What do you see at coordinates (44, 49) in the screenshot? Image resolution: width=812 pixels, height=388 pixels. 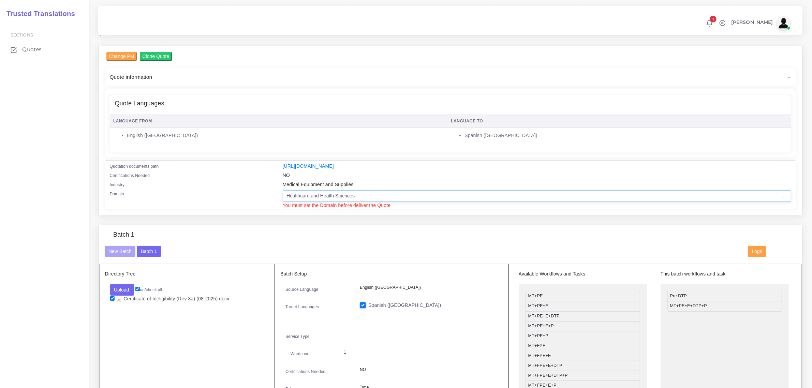 I see `a: Quotes` at bounding box center [44, 49].